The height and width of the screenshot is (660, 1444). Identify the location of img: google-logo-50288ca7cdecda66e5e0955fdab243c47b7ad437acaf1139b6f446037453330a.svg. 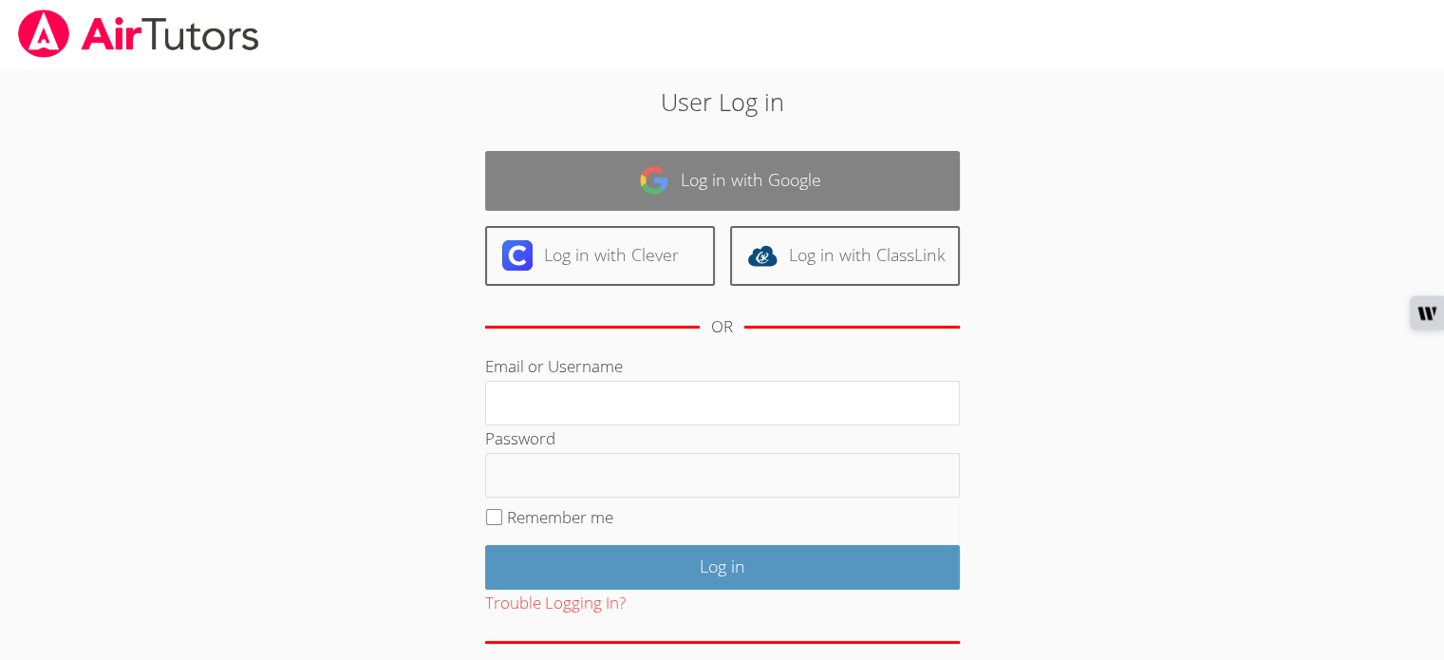
(654, 180).